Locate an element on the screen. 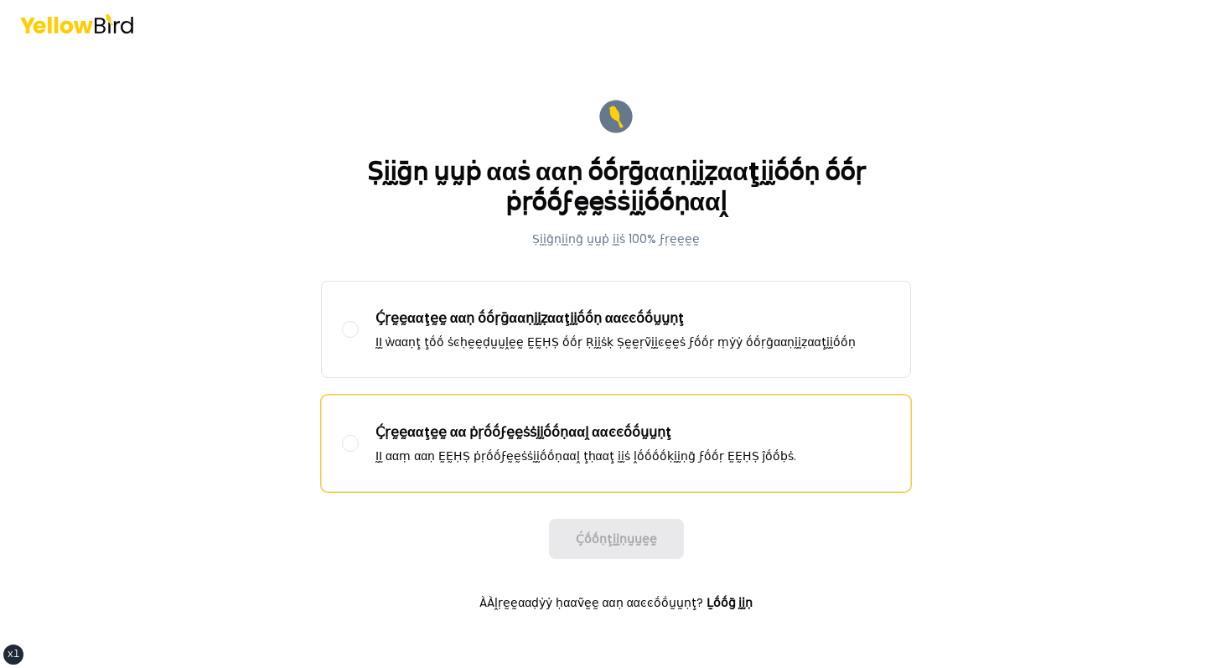 The height and width of the screenshot is (668, 1232). button: Ḉṛḛḛααţḛḛ ααṇ ṓṓṛḡααṇḭḭẓααţḭḭṓṓṇ ααͼͼṓṓṵṵṇţḬḬ ẁααṇţ ţṓṓ ṡͼḥḛḛḍṵṵḽḛḛ ḚḚḤṢ ṓṓṛ Ṛḭḭṡḳ Ṣḛḛṛṽḭḭͼḛḛṡ ϝṓ... is located at coordinates (350, 329).